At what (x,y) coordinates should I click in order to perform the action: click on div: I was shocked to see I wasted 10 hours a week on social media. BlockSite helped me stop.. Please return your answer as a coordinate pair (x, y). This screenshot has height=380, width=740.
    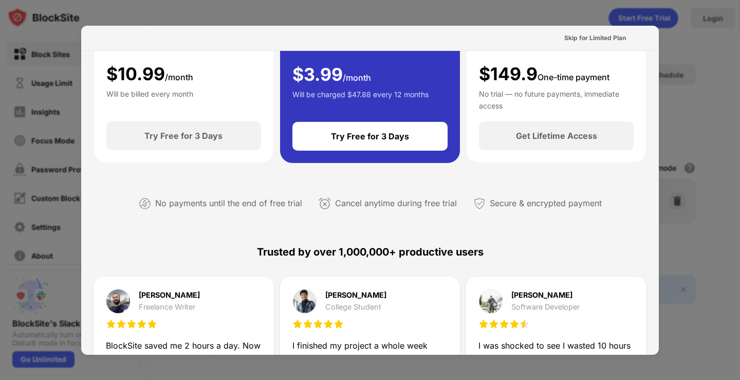
    Looking at the image, I should click on (556, 357).